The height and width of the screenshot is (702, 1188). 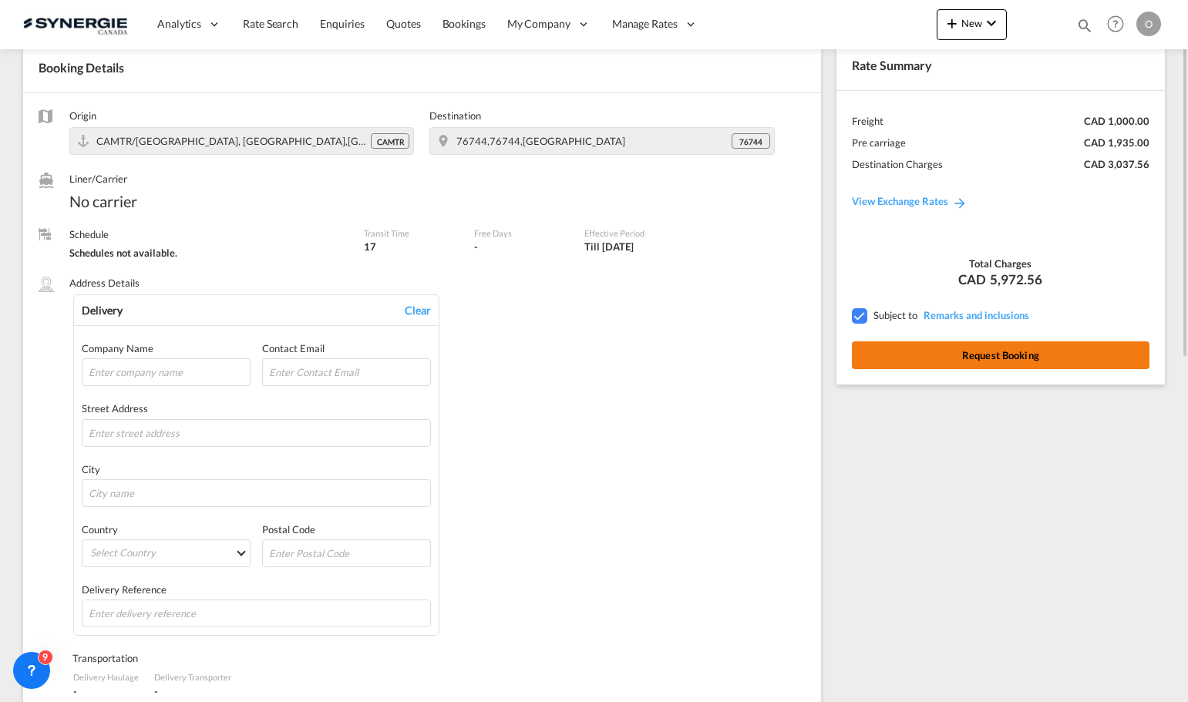 I want to click on a: View Exchange Rates, so click(x=910, y=201).